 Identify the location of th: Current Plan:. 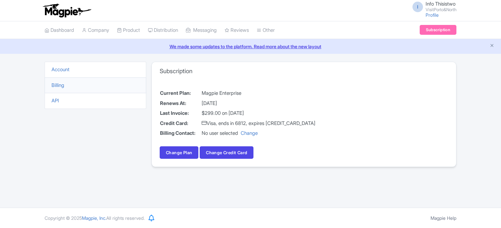
(180, 93).